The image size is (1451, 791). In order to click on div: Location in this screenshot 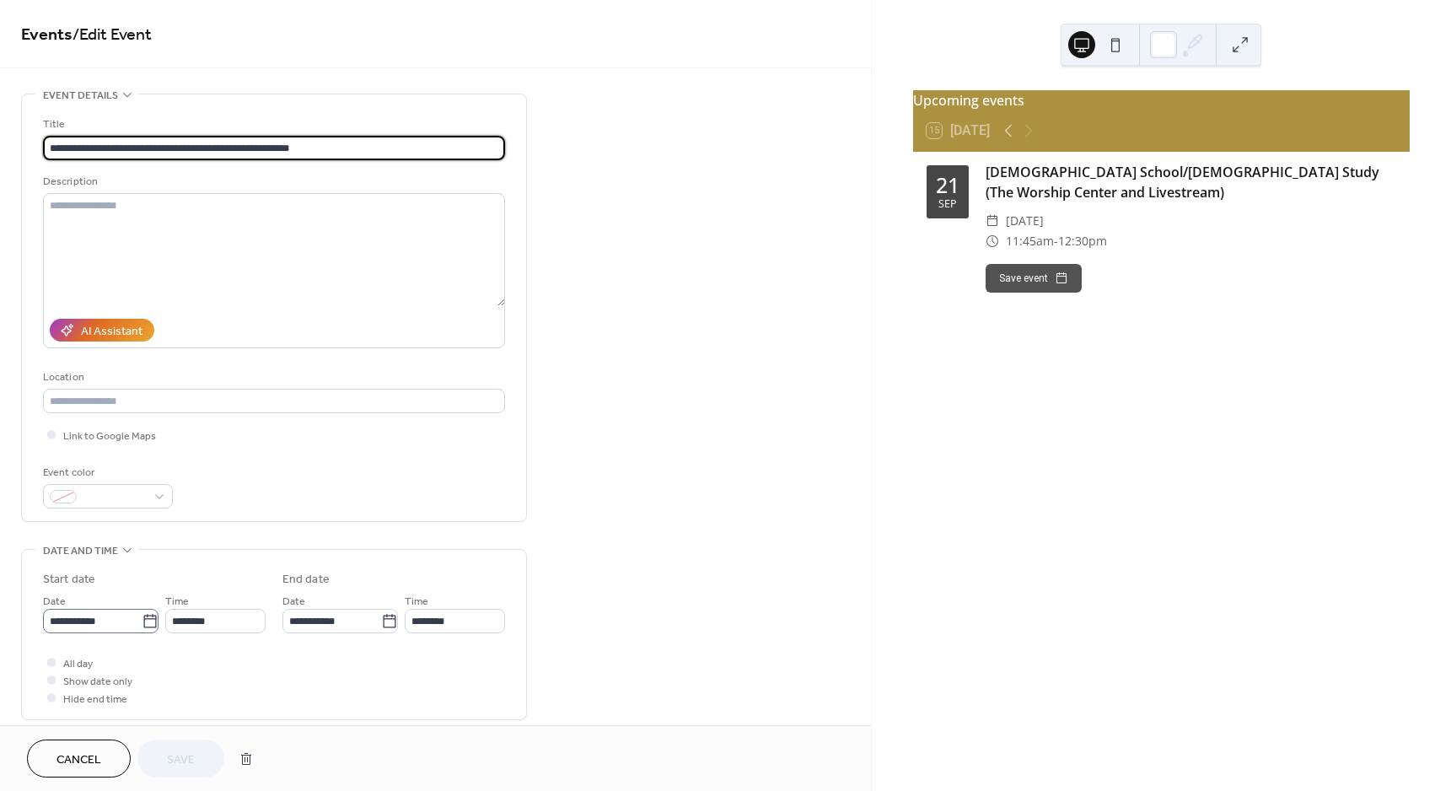, I will do `click(272, 377)`.